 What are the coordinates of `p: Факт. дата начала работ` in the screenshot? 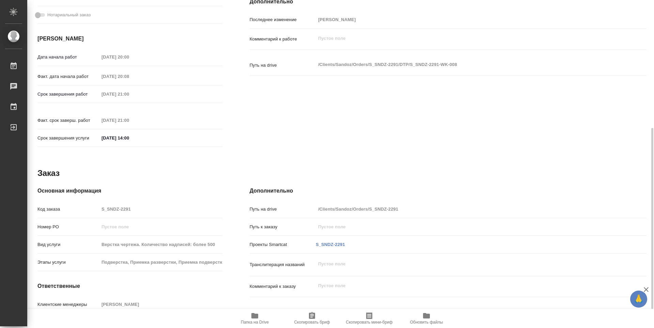 It's located at (68, 77).